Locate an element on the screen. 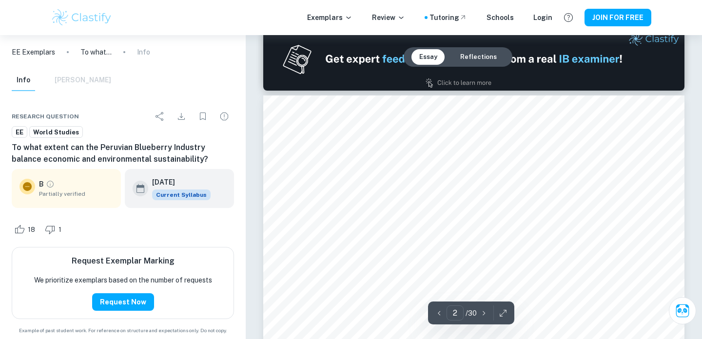  span: Current Syllabus is located at coordinates (181, 195).